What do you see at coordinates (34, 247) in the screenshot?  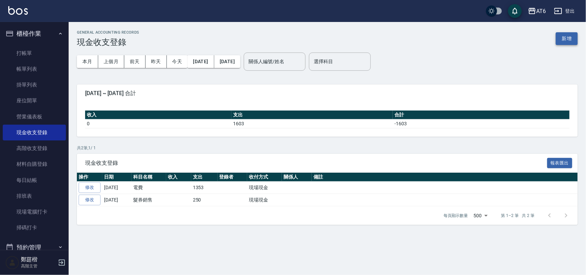 I see `button: 預約管理` at bounding box center [34, 247].